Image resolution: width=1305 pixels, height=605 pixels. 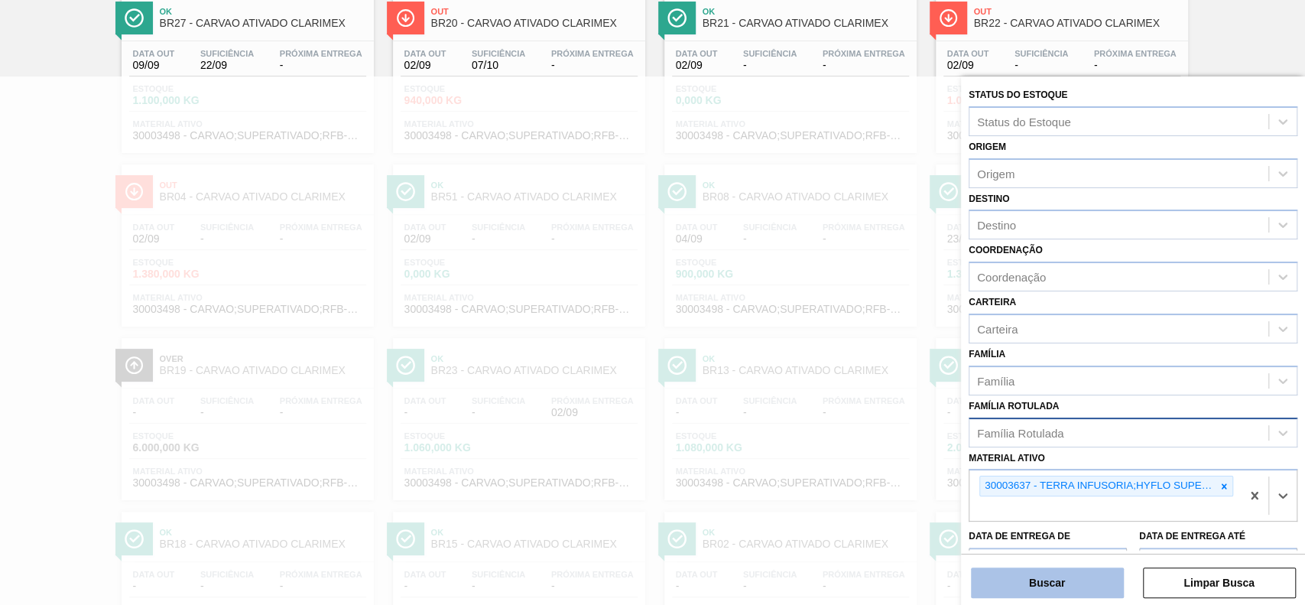 I want to click on div: Família, so click(x=995, y=380).